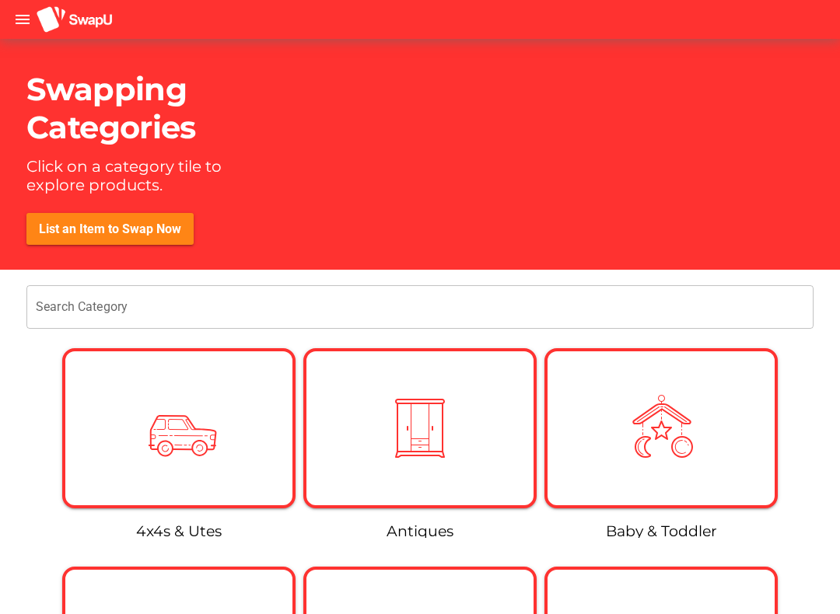  Describe the element at coordinates (420, 307) in the screenshot. I see `input: Search Category` at that location.